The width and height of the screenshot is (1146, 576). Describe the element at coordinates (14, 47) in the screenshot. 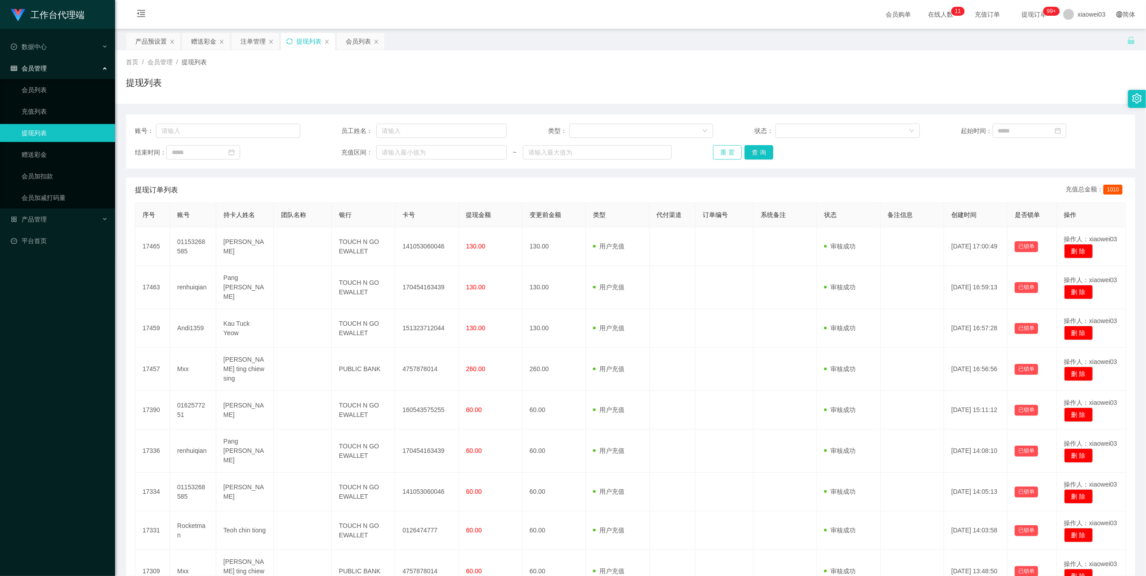

I see `i: 图标: check-circle-o` at that location.